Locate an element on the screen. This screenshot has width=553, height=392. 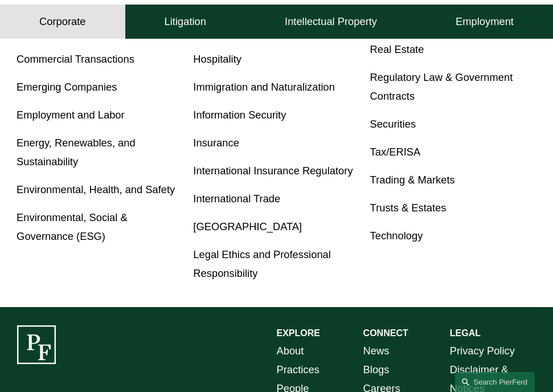
a: Practices is located at coordinates (298, 369).